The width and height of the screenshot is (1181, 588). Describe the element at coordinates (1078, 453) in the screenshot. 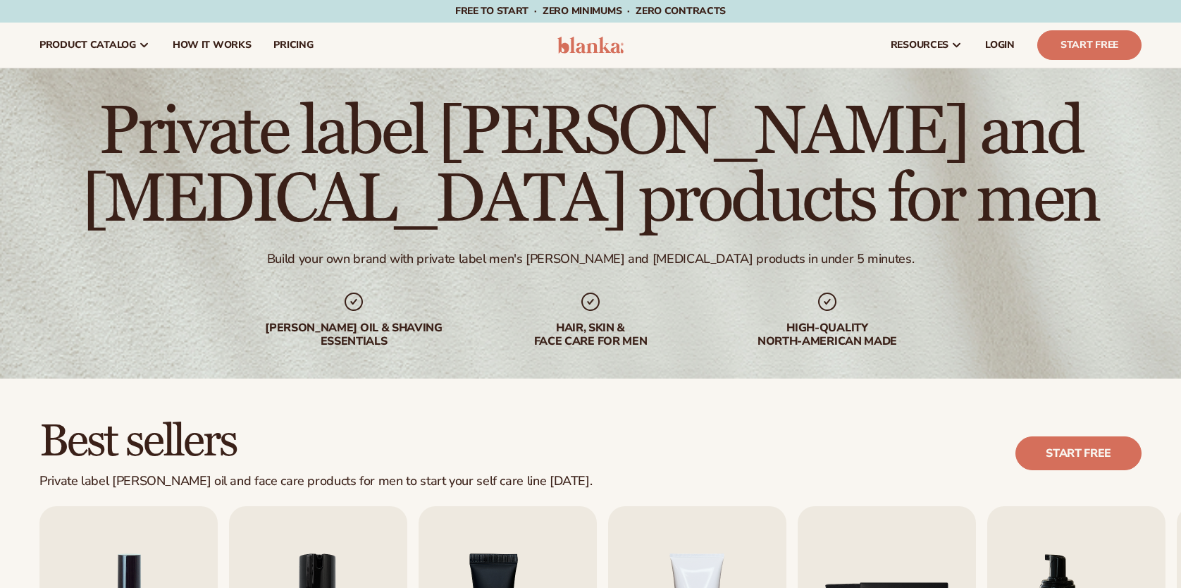

I see `a: Start free` at that location.